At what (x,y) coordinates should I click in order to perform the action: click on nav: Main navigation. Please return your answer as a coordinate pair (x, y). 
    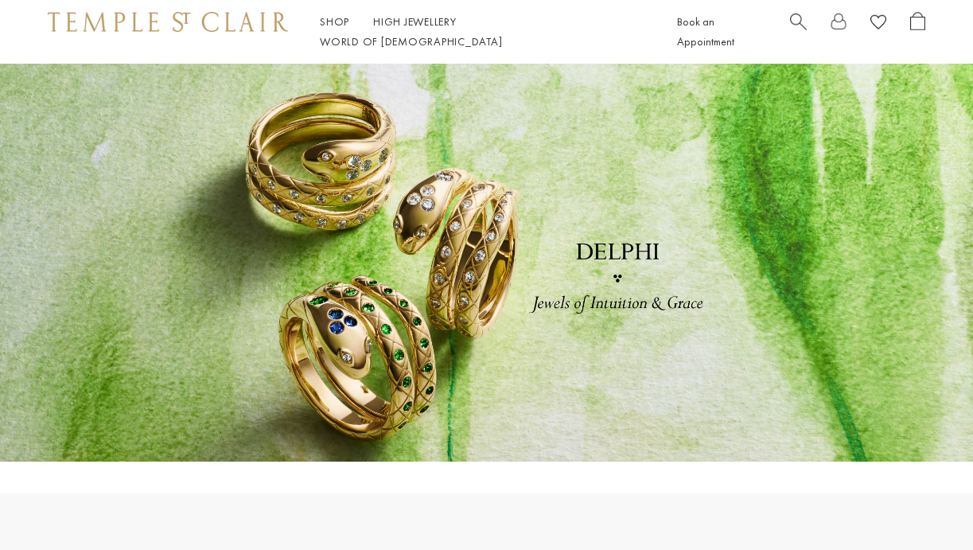
    Looking at the image, I should click on (481, 32).